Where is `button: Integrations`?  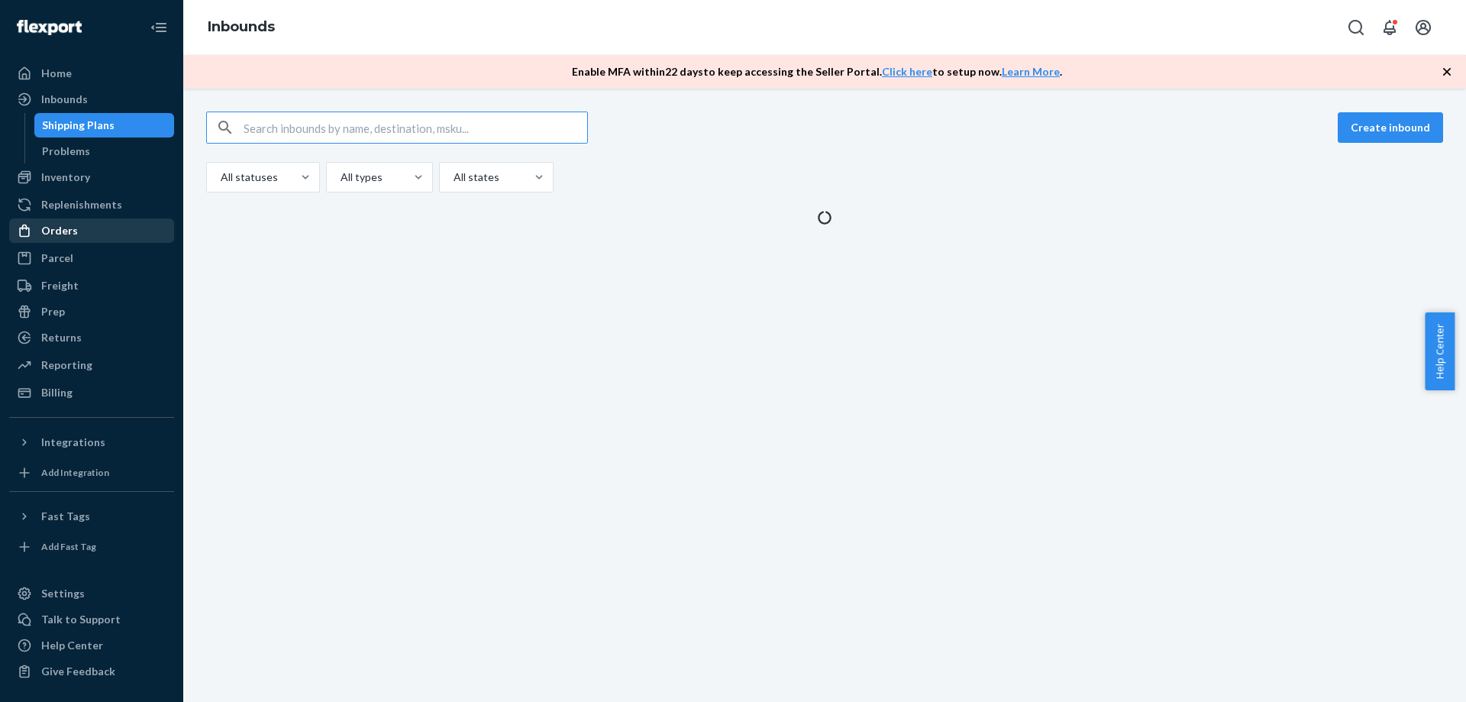 button: Integrations is located at coordinates (92, 442).